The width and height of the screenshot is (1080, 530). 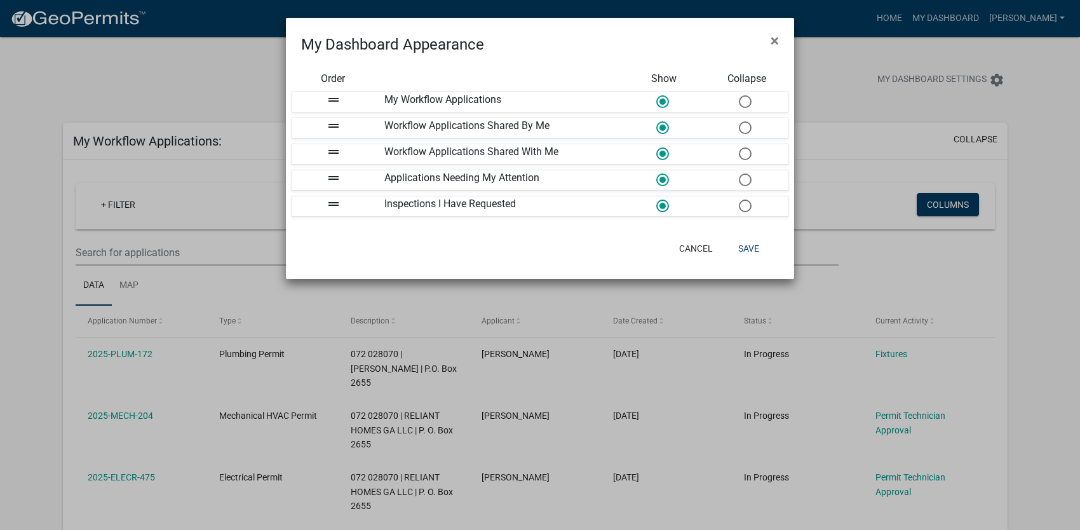 What do you see at coordinates (747, 79) in the screenshot?
I see `div: Collapse` at bounding box center [747, 79].